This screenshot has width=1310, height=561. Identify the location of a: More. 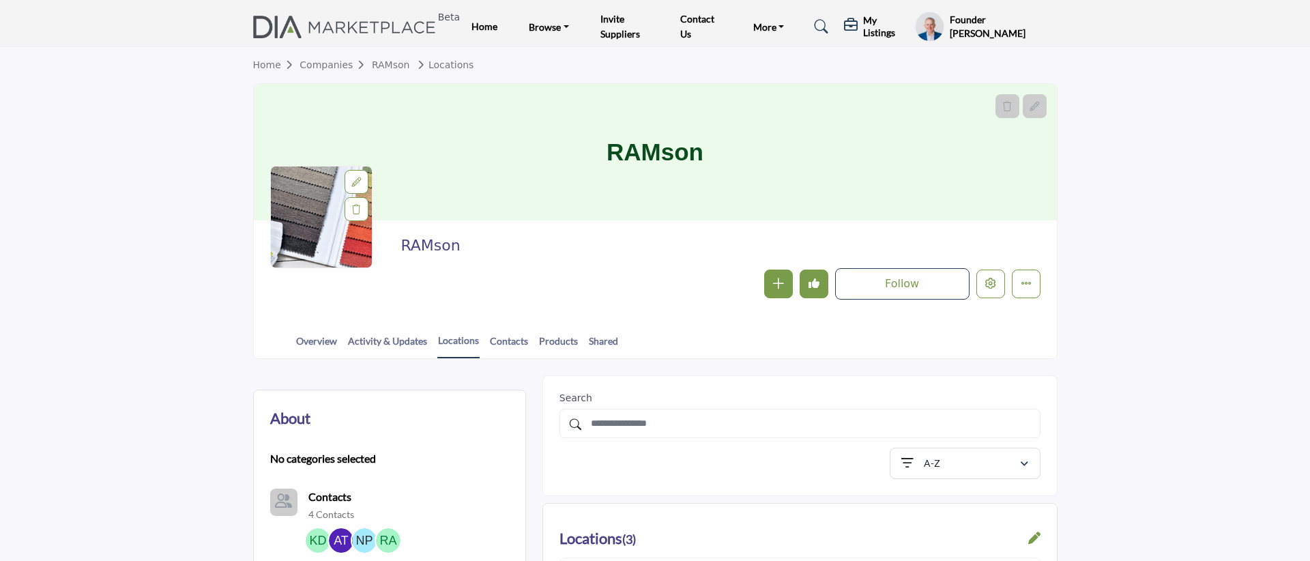
(769, 27).